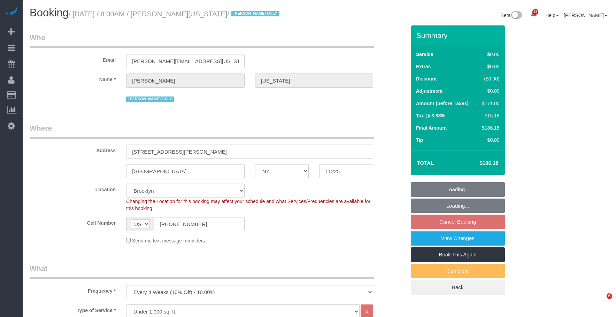 The image size is (616, 317). I want to click on label: Email, so click(72, 59).